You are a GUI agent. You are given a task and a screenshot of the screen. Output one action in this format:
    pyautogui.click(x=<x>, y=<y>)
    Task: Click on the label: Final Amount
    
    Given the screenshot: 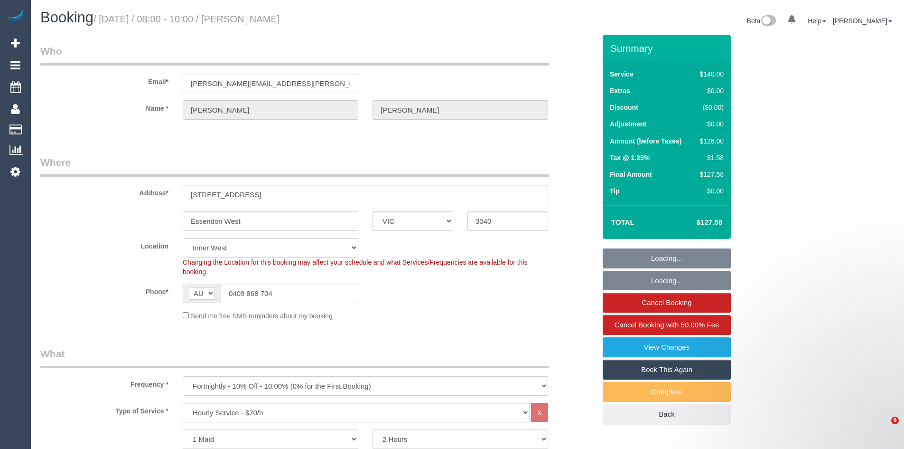 What is the action you would take?
    pyautogui.click(x=631, y=174)
    